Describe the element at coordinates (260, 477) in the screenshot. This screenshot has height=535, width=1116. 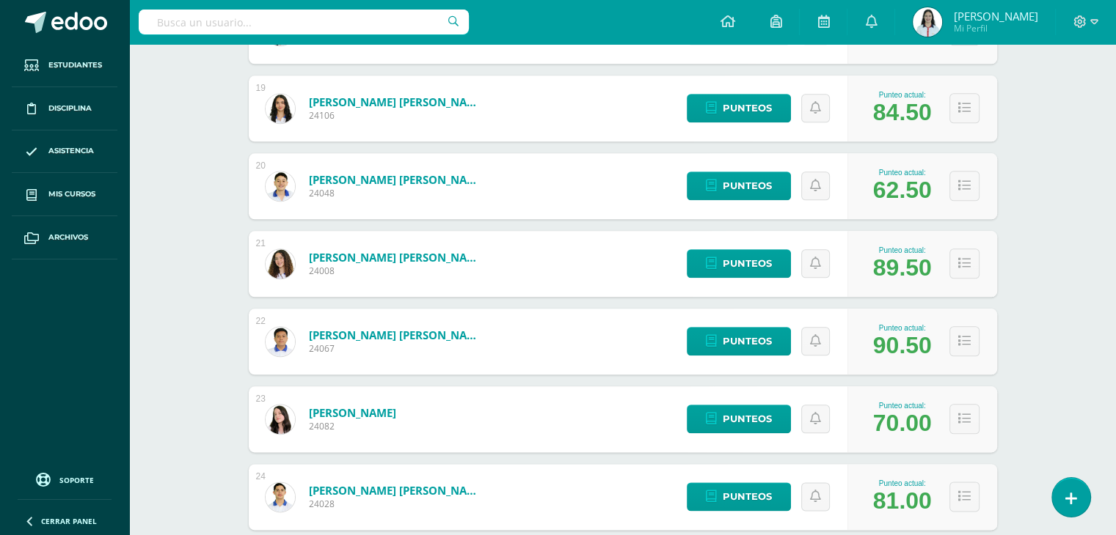
I see `div: 24` at that location.